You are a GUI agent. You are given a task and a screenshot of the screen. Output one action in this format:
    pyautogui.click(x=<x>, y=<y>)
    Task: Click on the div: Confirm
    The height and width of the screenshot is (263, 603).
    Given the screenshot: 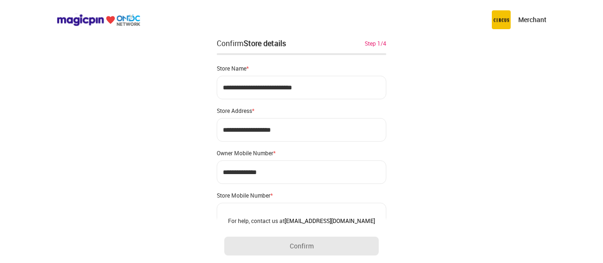 What is the action you would take?
    pyautogui.click(x=251, y=43)
    